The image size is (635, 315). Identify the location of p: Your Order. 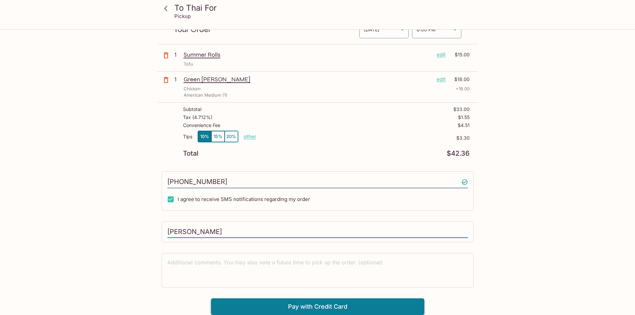
(266, 29).